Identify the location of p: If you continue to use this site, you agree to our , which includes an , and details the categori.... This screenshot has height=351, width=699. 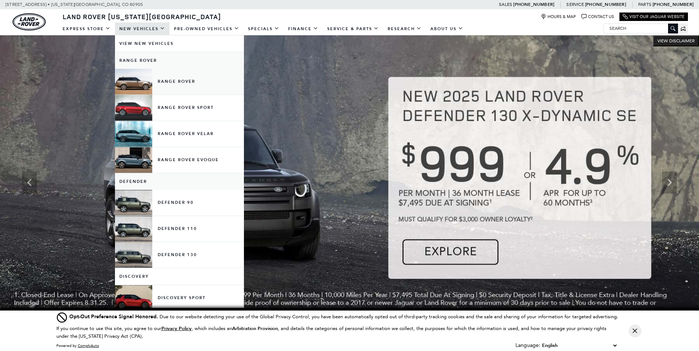
(331, 333).